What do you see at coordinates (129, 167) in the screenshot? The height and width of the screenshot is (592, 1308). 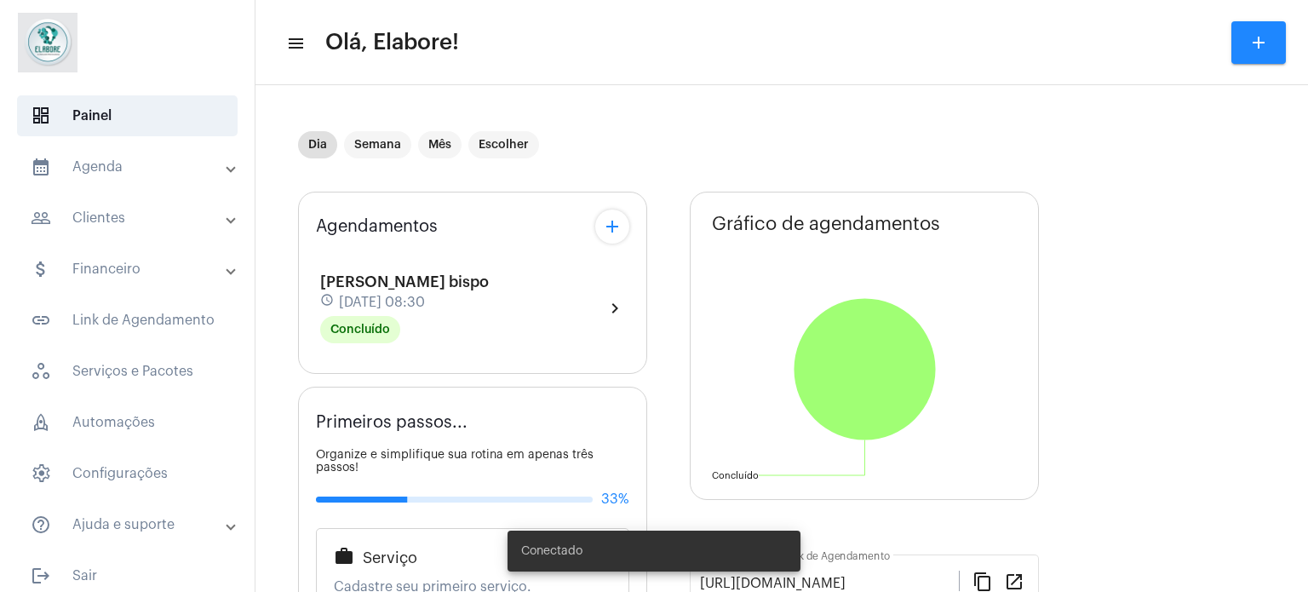 I see `mat-panel-title: Agenda` at bounding box center [129, 167].